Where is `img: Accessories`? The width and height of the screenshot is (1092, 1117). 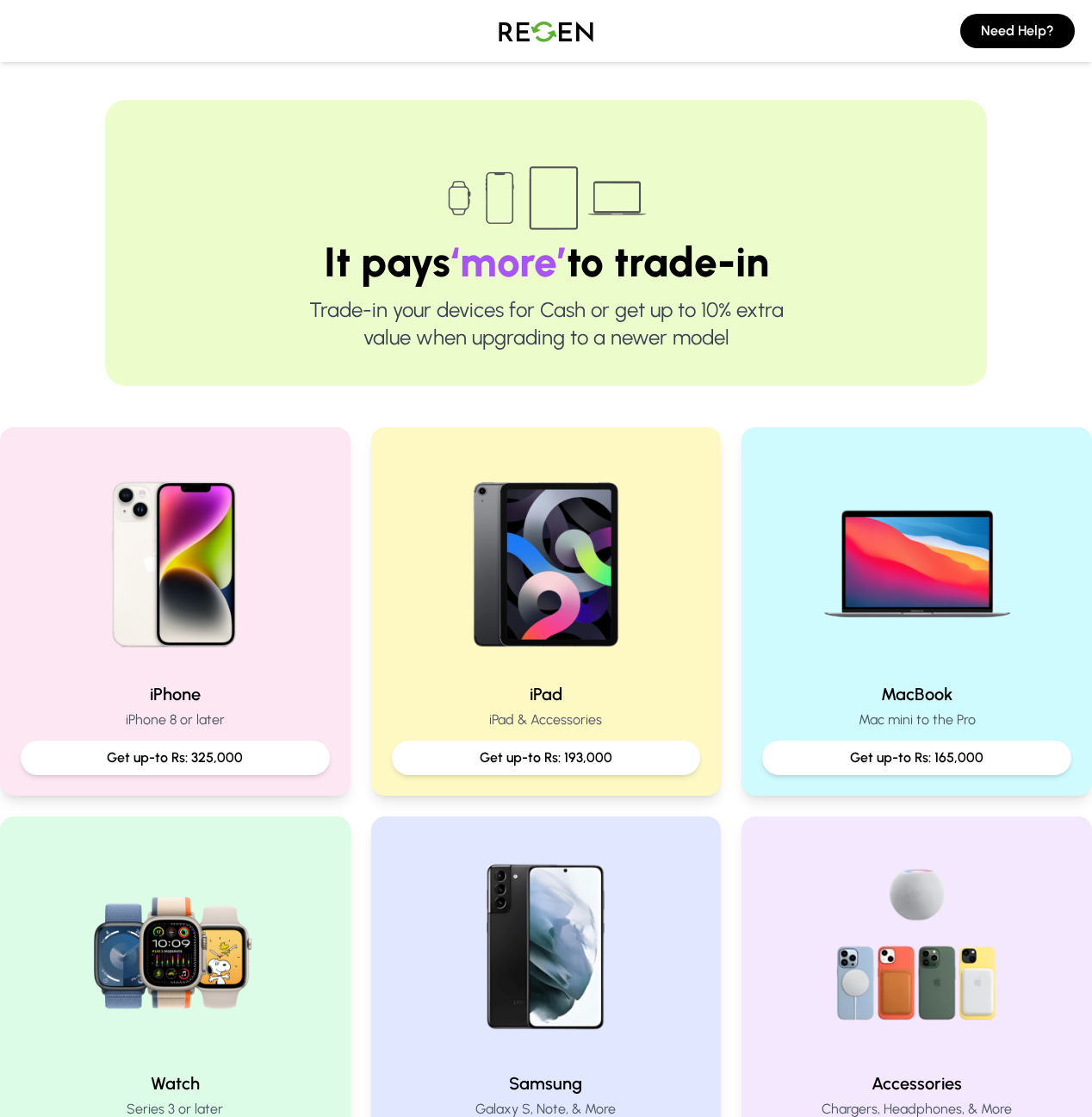
img: Accessories is located at coordinates (918, 947).